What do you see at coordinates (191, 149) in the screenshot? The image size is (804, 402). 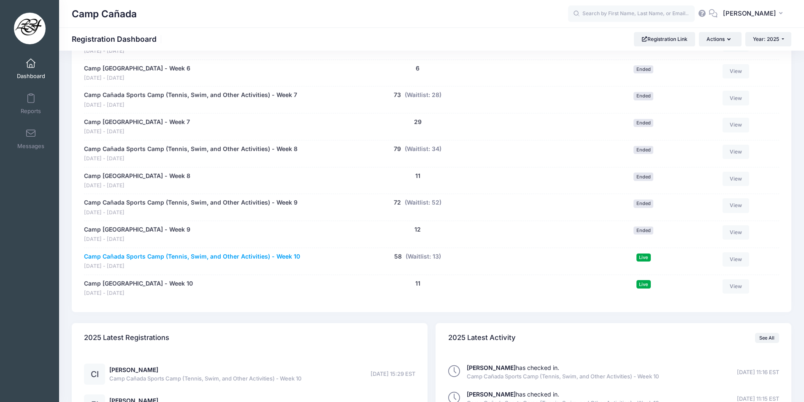 I see `a: Camp Cañada Sports Camp (Tennis, Swim, and Other Activities) - Week 8` at bounding box center [191, 149].